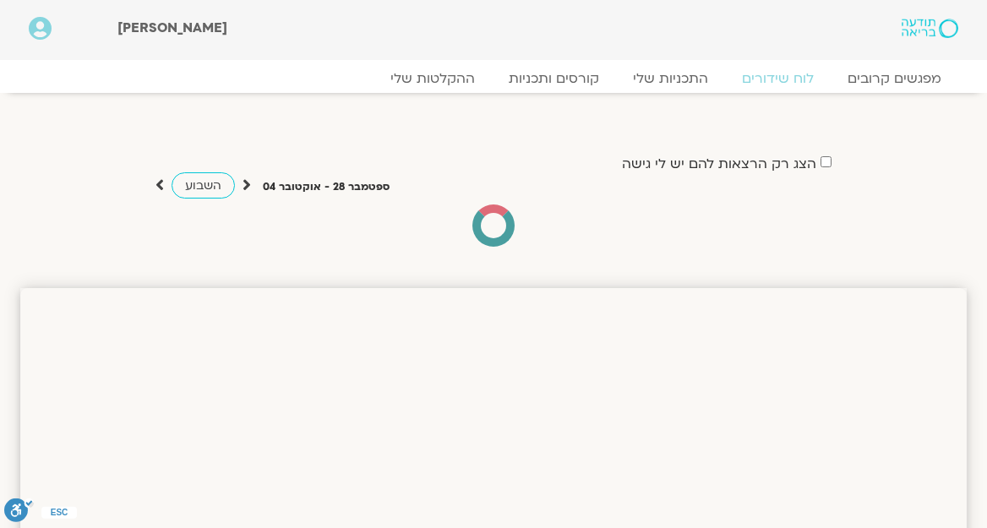 This screenshot has height=528, width=987. I want to click on nav: Menu, so click(493, 79).